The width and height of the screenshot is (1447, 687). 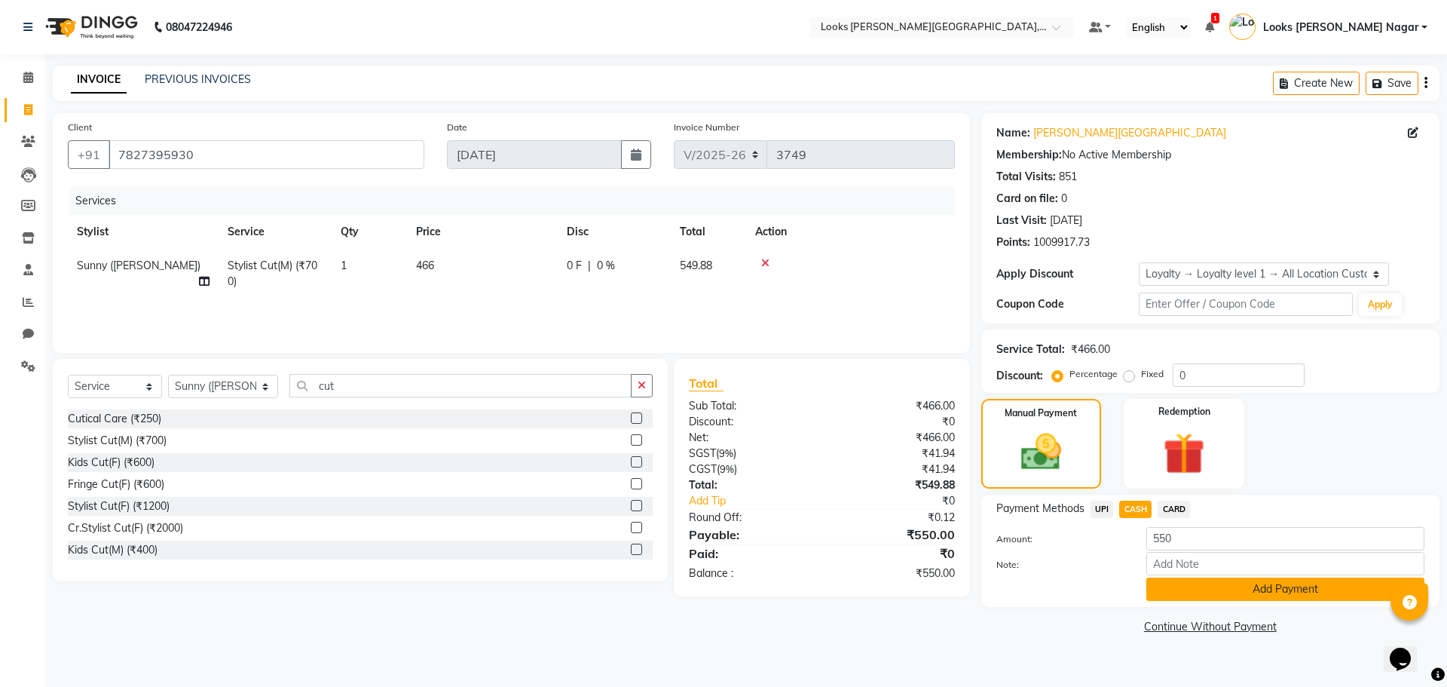 I want to click on span: UPI, so click(x=1102, y=509).